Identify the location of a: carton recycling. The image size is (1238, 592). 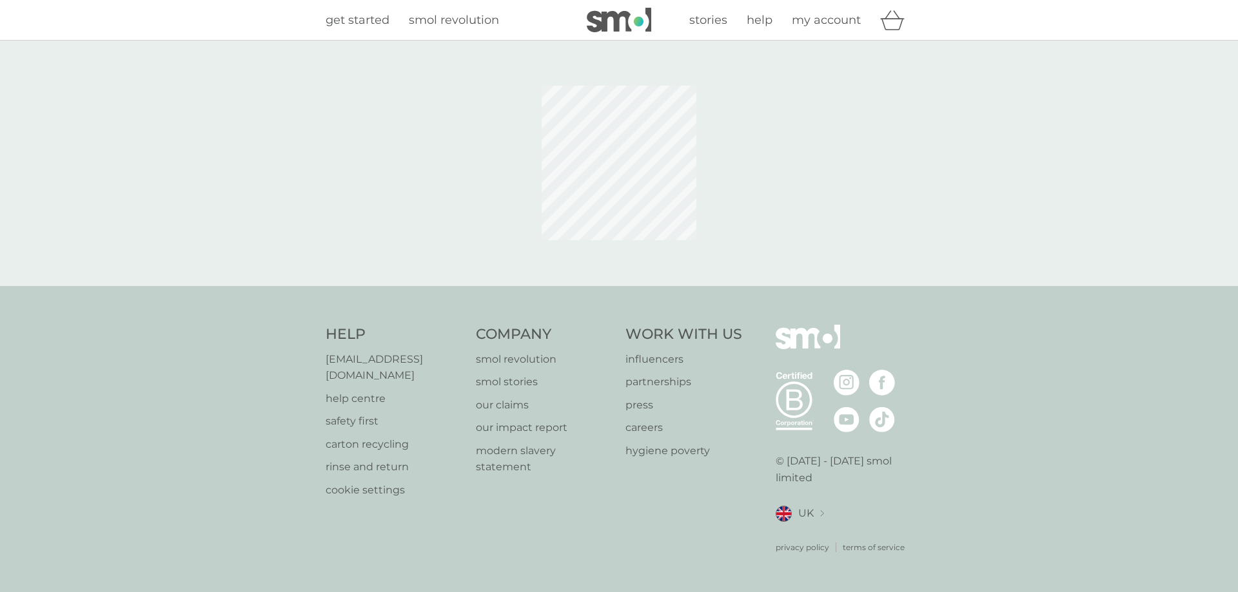
(394, 445).